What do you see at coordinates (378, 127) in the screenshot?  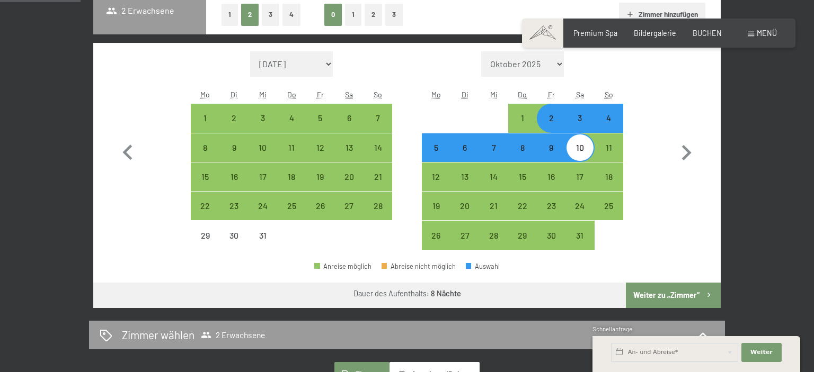 I see `div: 7` at bounding box center [378, 127].